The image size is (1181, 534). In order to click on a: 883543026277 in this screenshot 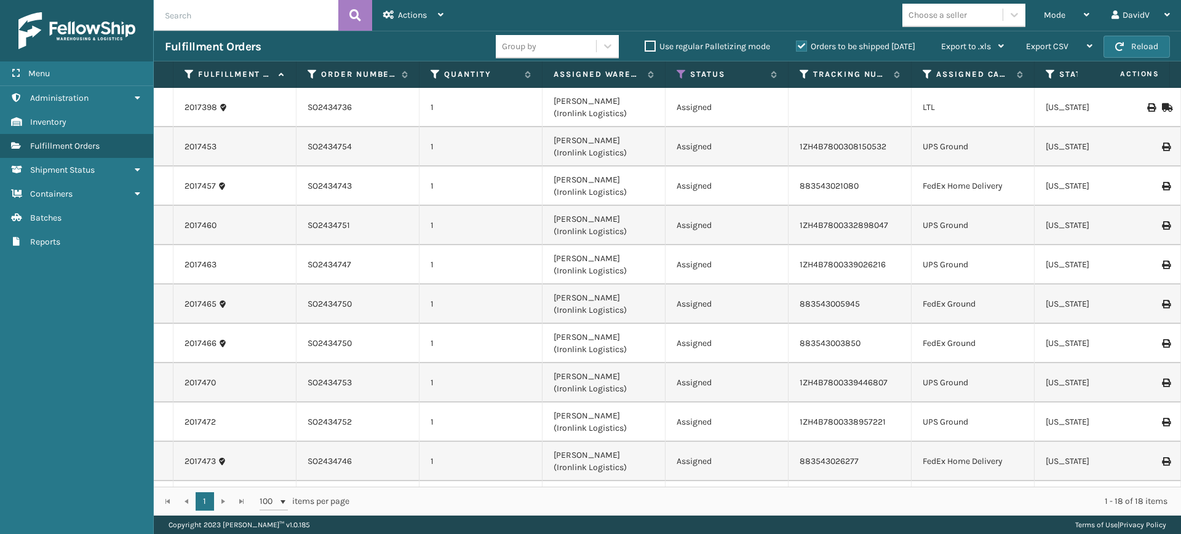, I will do `click(829, 461)`.